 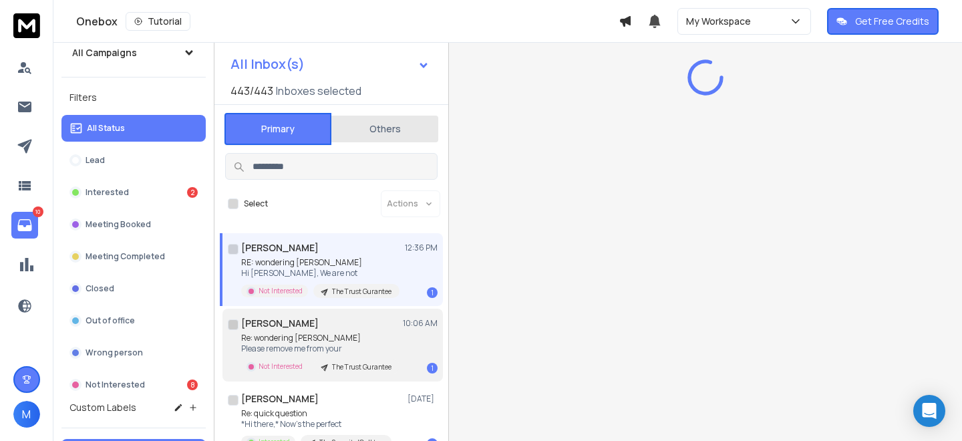 What do you see at coordinates (134, 353) in the screenshot?
I see `button: Wrong person` at bounding box center [134, 353].